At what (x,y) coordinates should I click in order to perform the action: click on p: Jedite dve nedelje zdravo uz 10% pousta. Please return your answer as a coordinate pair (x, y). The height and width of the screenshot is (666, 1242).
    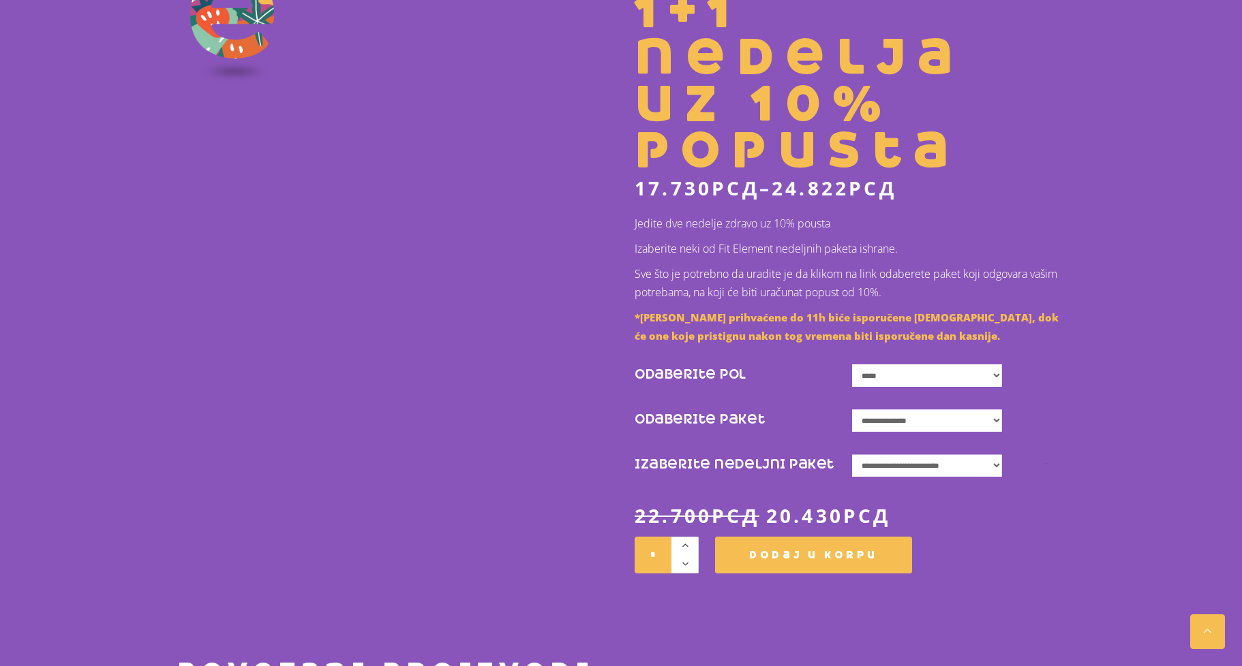
    Looking at the image, I should click on (849, 224).